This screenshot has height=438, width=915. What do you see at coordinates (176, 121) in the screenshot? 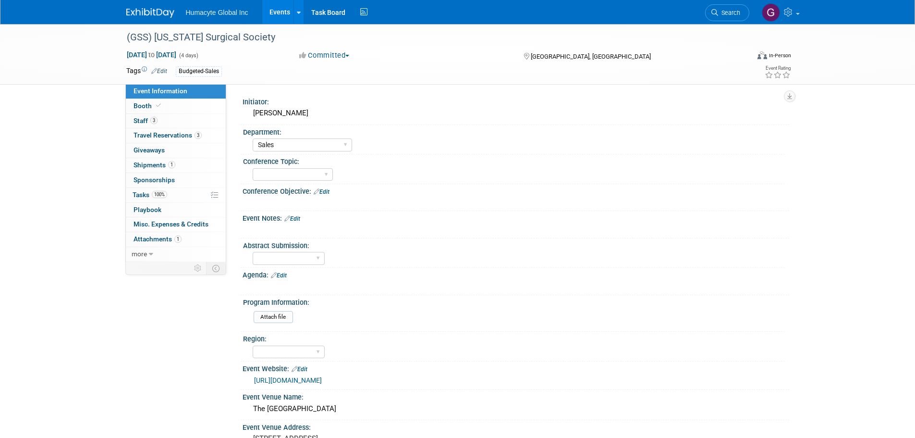
I see `a: Staff3` at bounding box center [176, 121].